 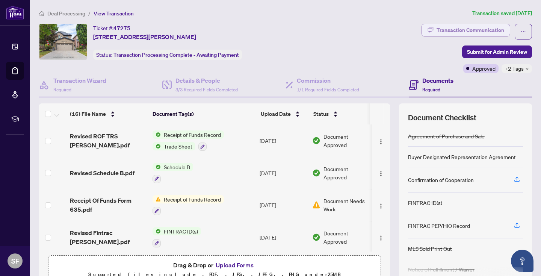 I want to click on span: 1/1 Required Fields Completed, so click(x=328, y=89).